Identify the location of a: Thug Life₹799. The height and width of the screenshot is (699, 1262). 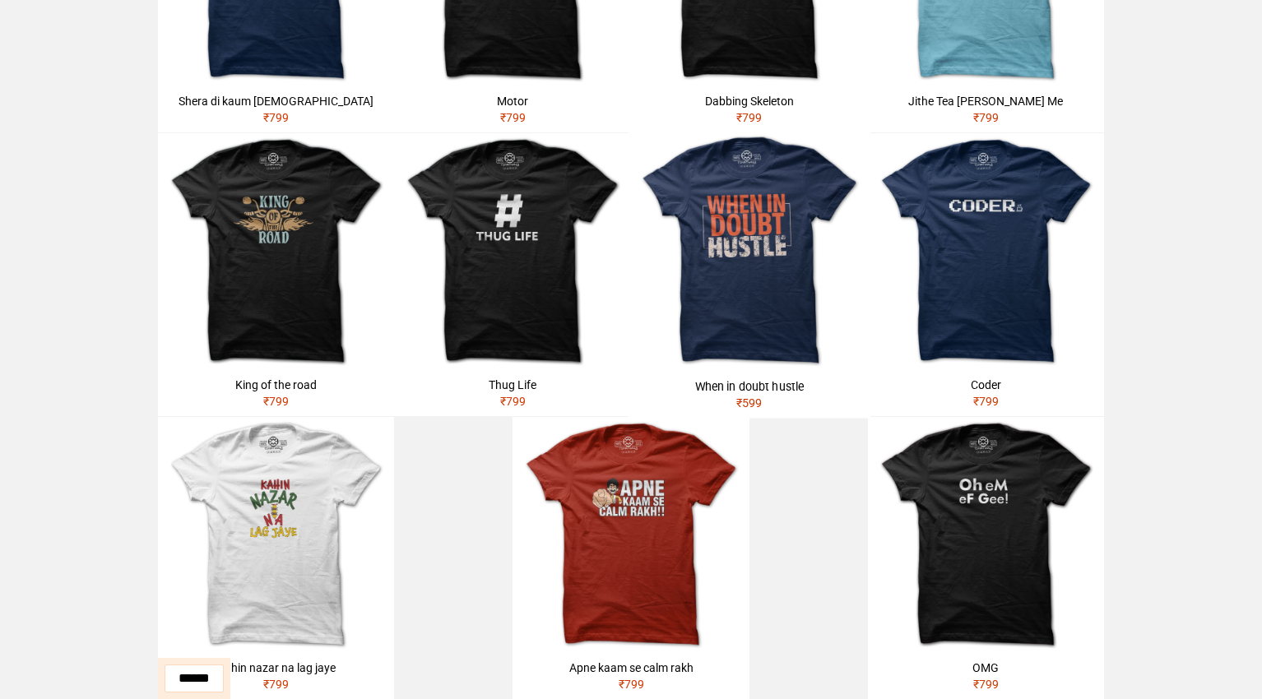
(512, 274).